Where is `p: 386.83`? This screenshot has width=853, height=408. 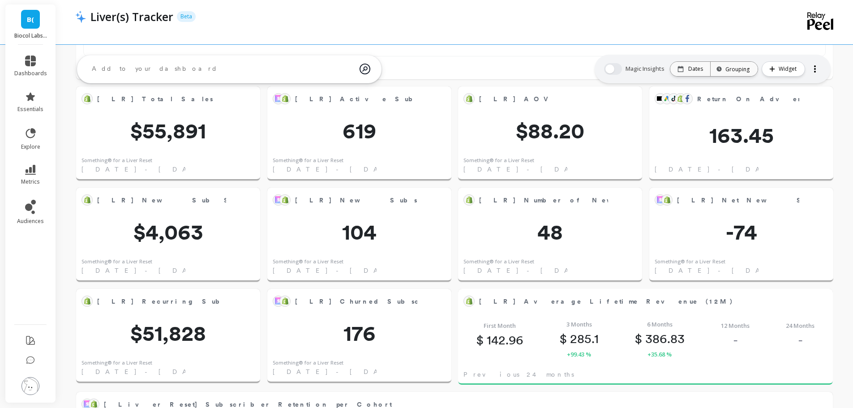
p: 386.83 is located at coordinates (660, 339).